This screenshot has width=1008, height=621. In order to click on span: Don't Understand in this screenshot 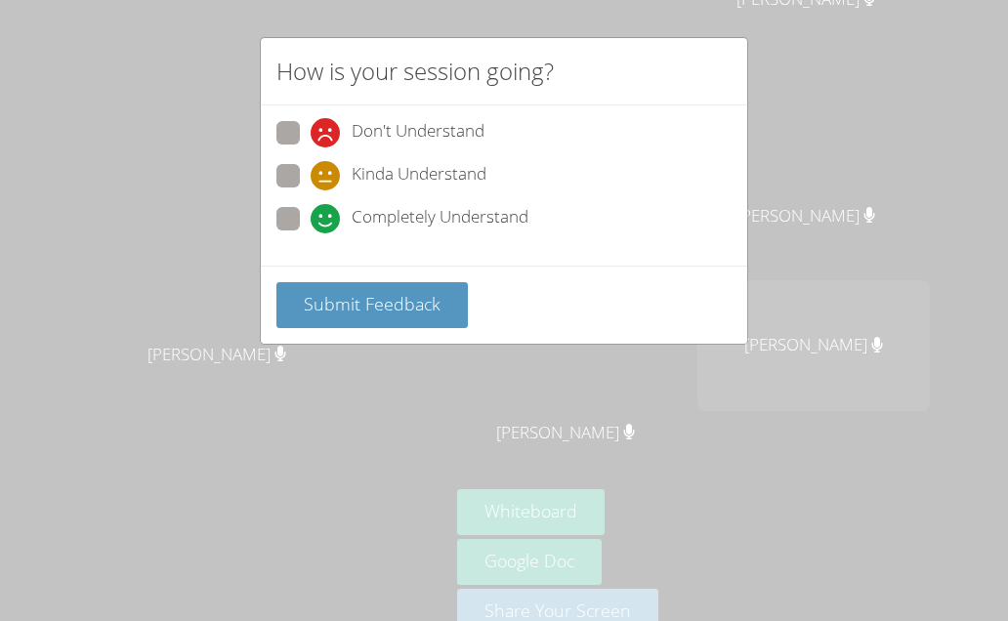, I will do `click(418, 133)`.